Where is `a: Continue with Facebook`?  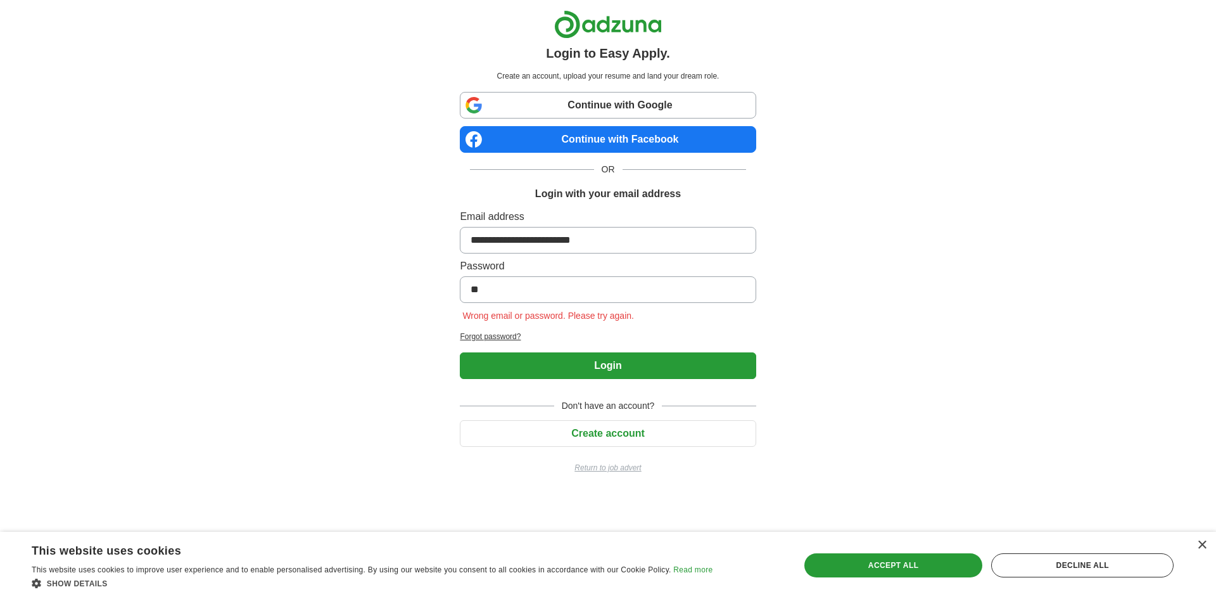 a: Continue with Facebook is located at coordinates (608, 139).